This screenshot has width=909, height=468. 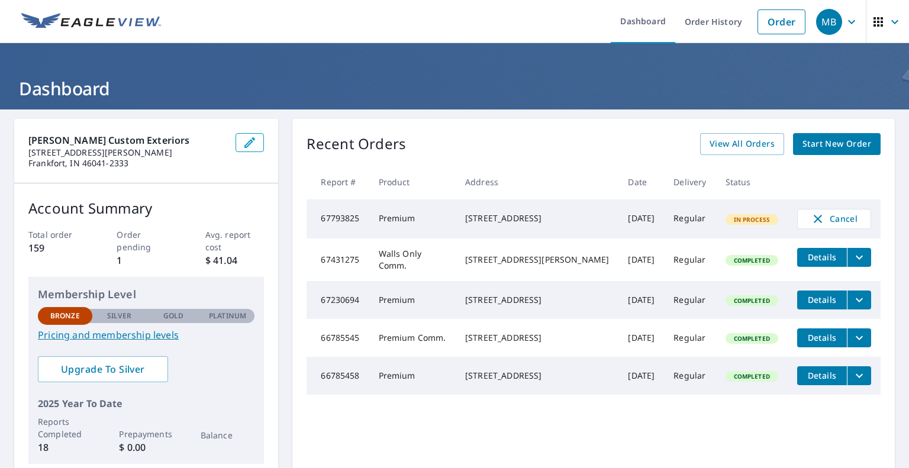 I want to click on p: Platinum, so click(x=227, y=316).